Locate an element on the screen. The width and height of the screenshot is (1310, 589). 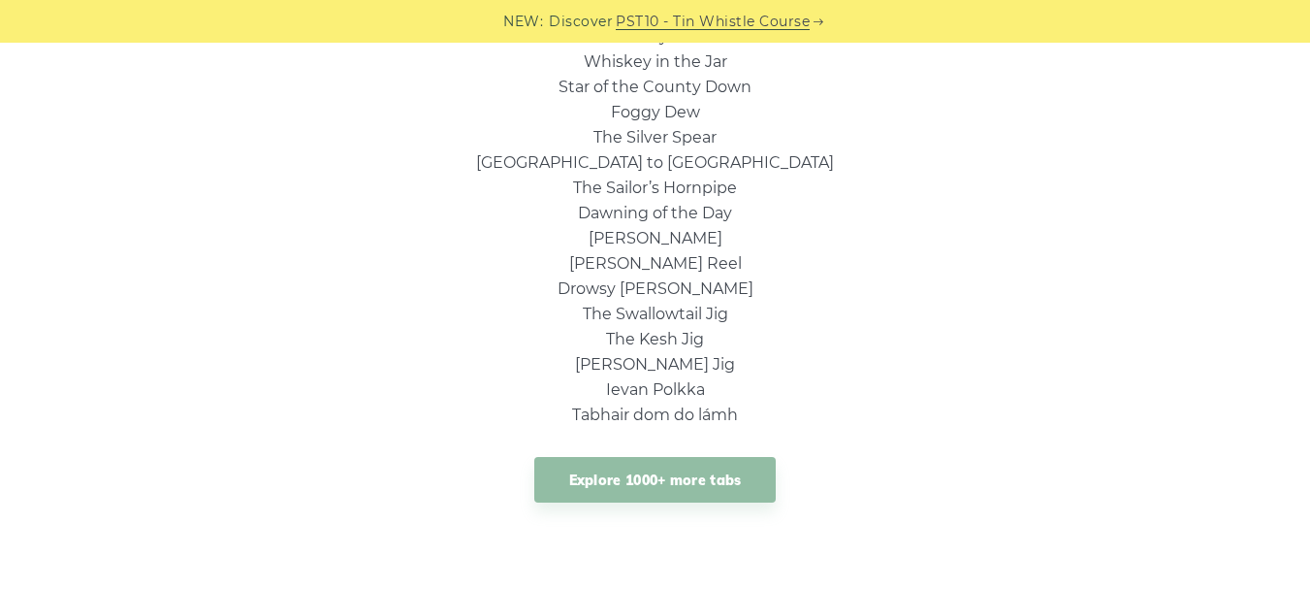
a: Dawning of the Day is located at coordinates (655, 212).